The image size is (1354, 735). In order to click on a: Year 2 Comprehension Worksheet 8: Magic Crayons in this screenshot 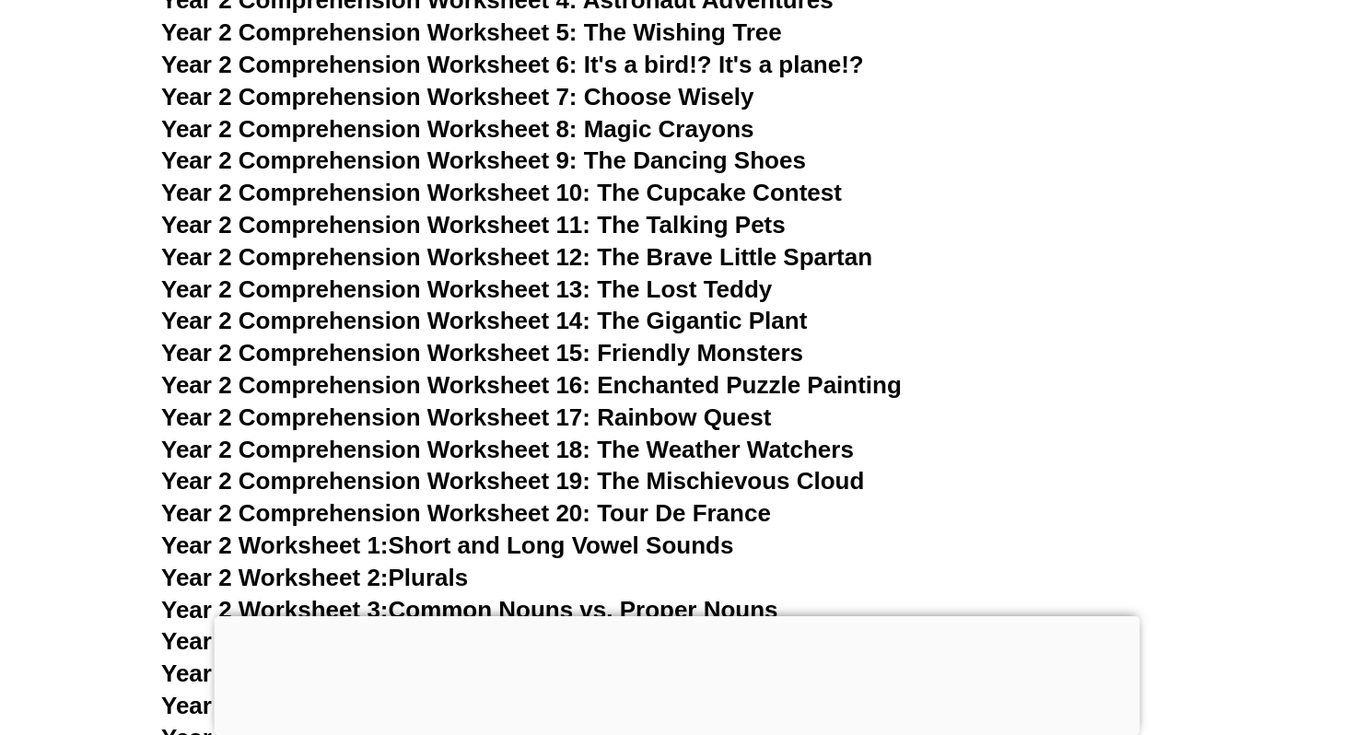, I will do `click(458, 129)`.